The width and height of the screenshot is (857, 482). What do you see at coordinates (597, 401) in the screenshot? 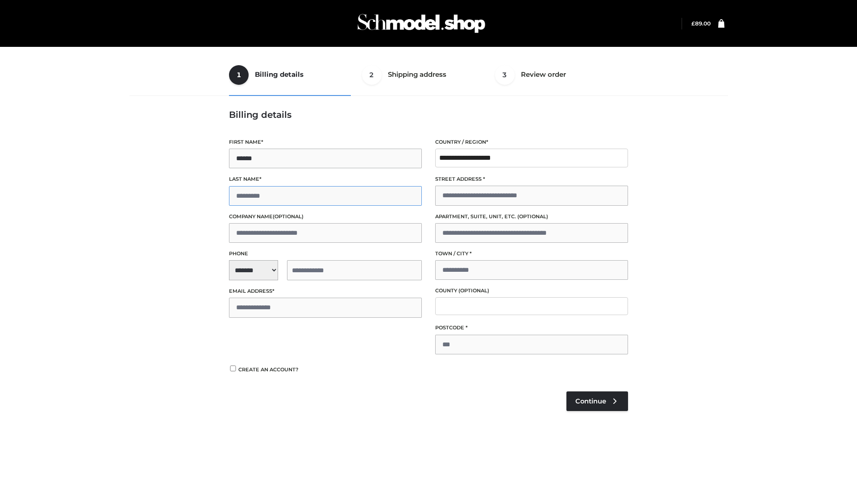
I see `a: Continue` at bounding box center [597, 401].